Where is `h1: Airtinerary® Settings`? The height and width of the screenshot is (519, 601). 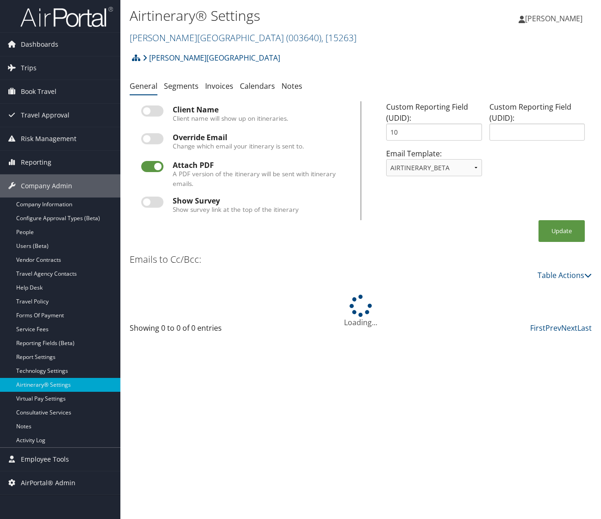 h1: Airtinerary® Settings is located at coordinates (283, 16).